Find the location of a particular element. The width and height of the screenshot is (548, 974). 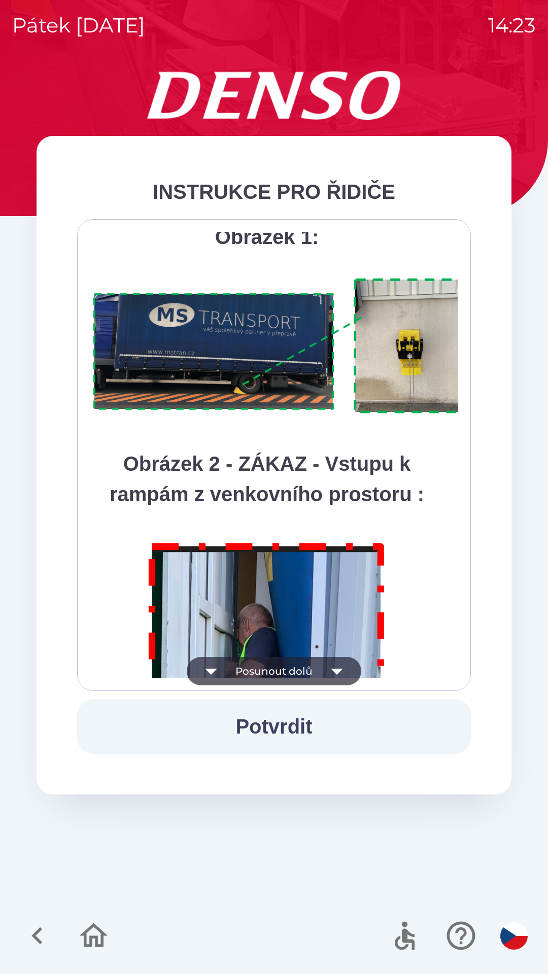

img: Logo is located at coordinates (274, 95).